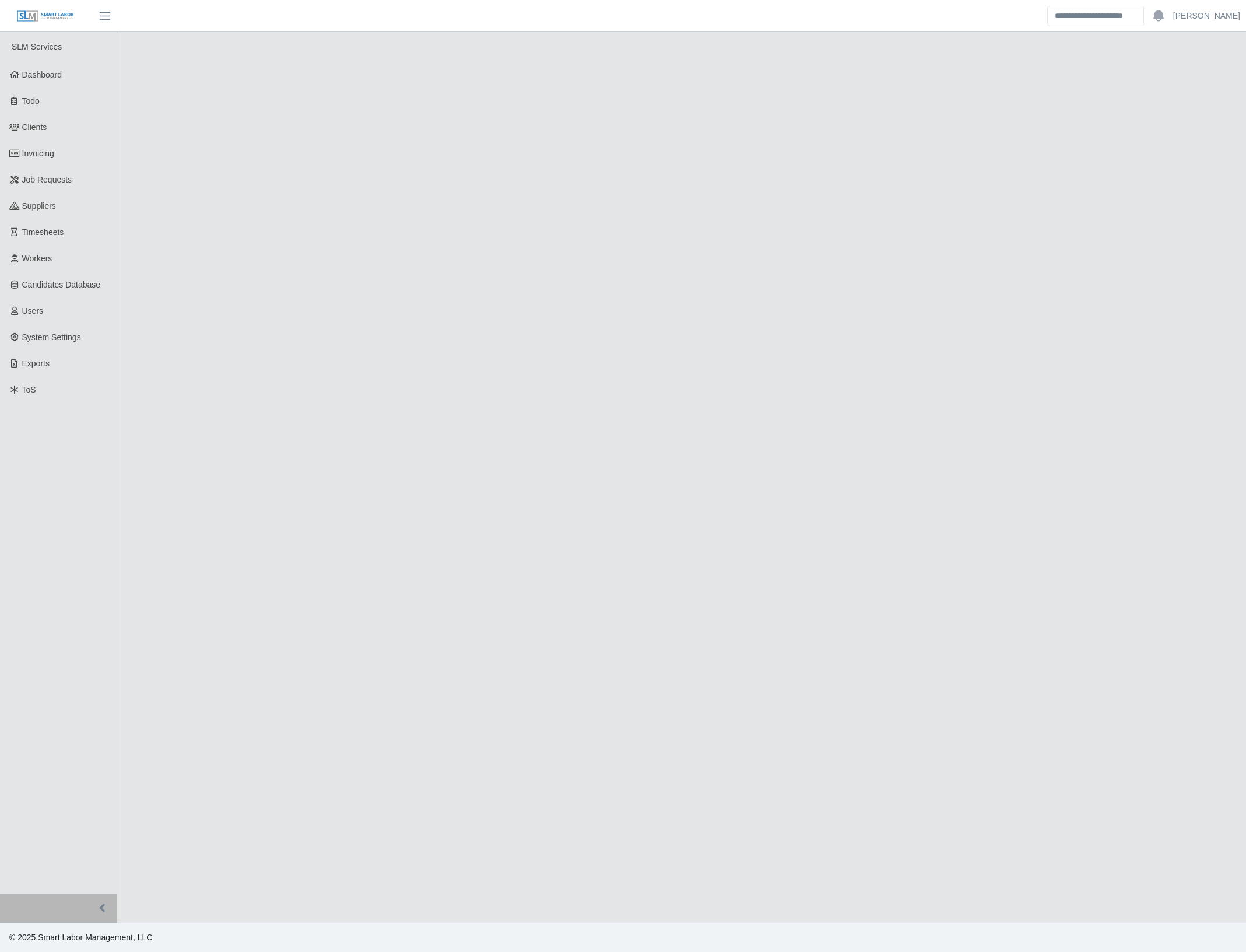 This screenshot has width=1246, height=952. I want to click on span: Users, so click(33, 311).